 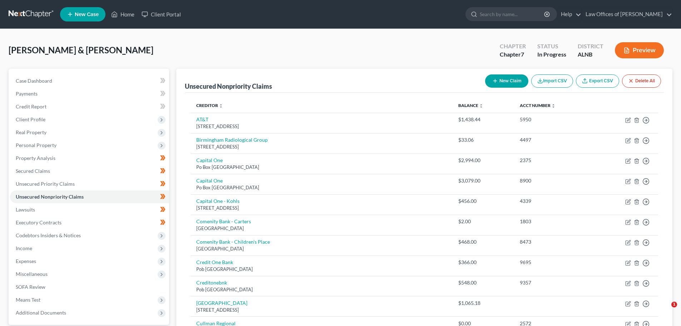 I want to click on button: Import CSV, so click(x=552, y=81).